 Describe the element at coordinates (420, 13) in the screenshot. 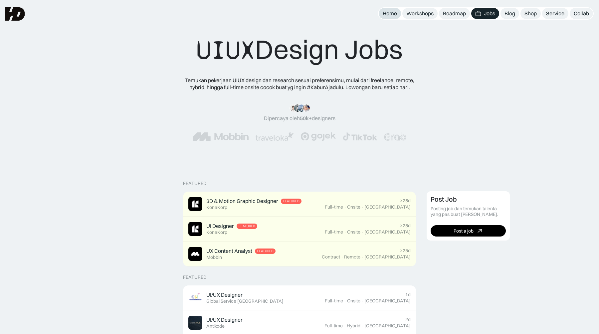

I see `div: Workshops` at that location.